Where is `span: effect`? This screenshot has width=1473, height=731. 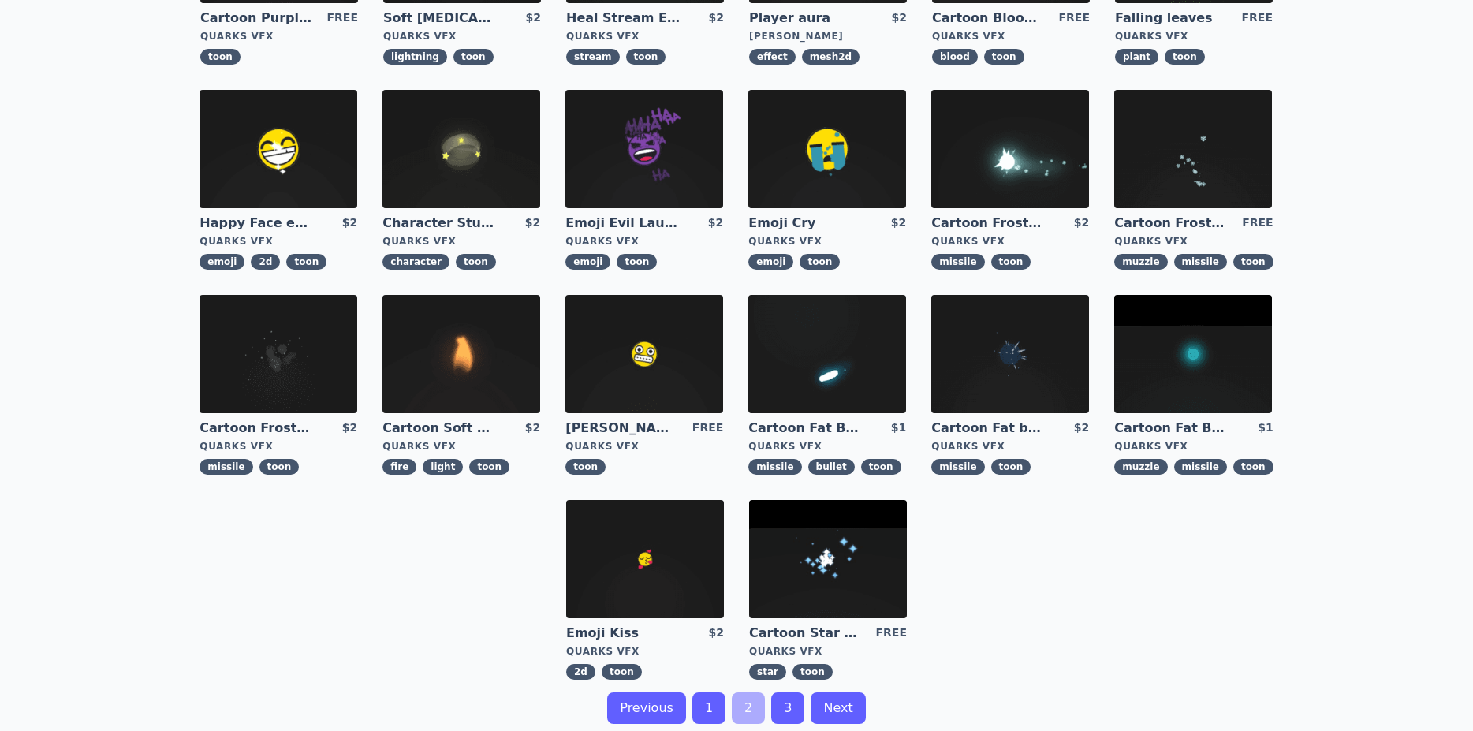 span: effect is located at coordinates (772, 57).